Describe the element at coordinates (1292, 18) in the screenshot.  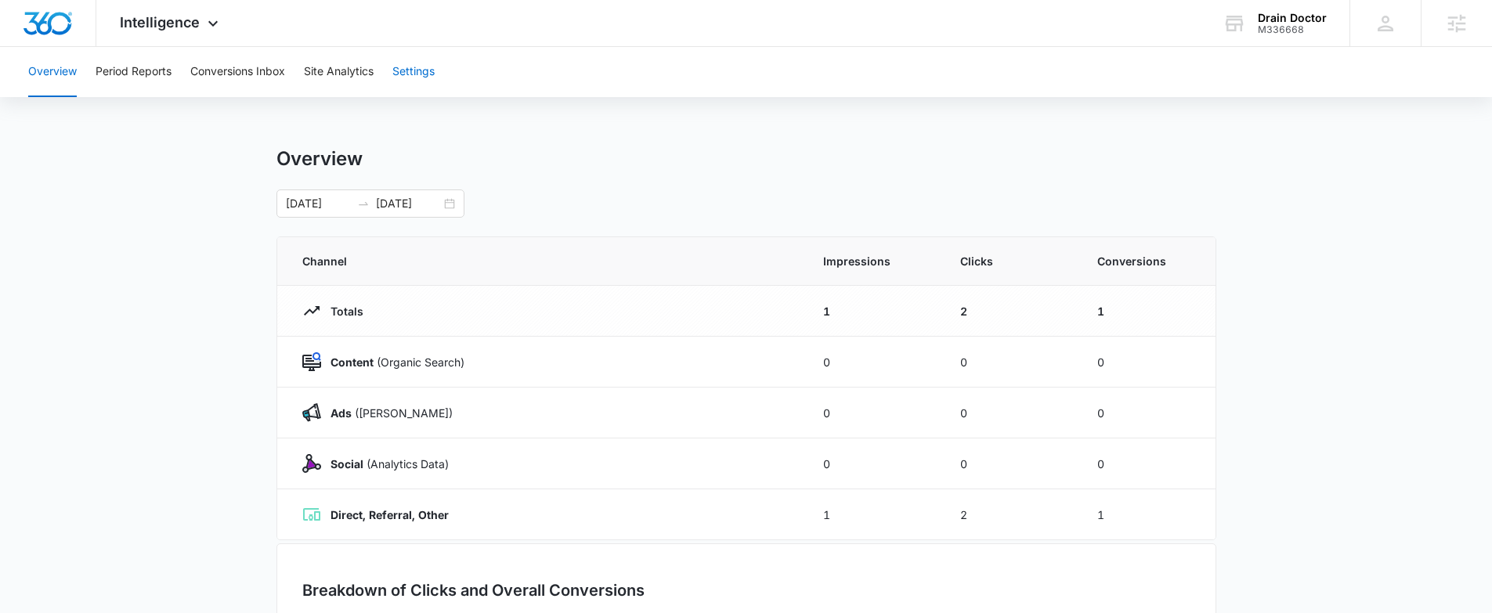
I see `div: account name` at that location.